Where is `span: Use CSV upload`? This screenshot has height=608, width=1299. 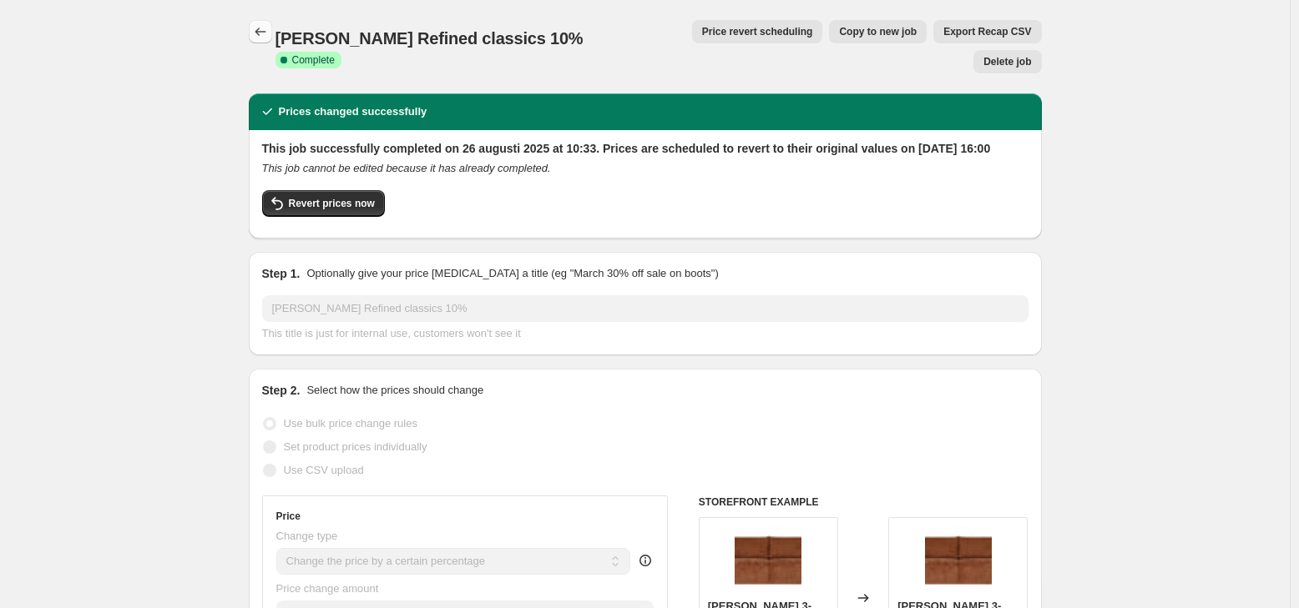 span: Use CSV upload is located at coordinates (324, 470).